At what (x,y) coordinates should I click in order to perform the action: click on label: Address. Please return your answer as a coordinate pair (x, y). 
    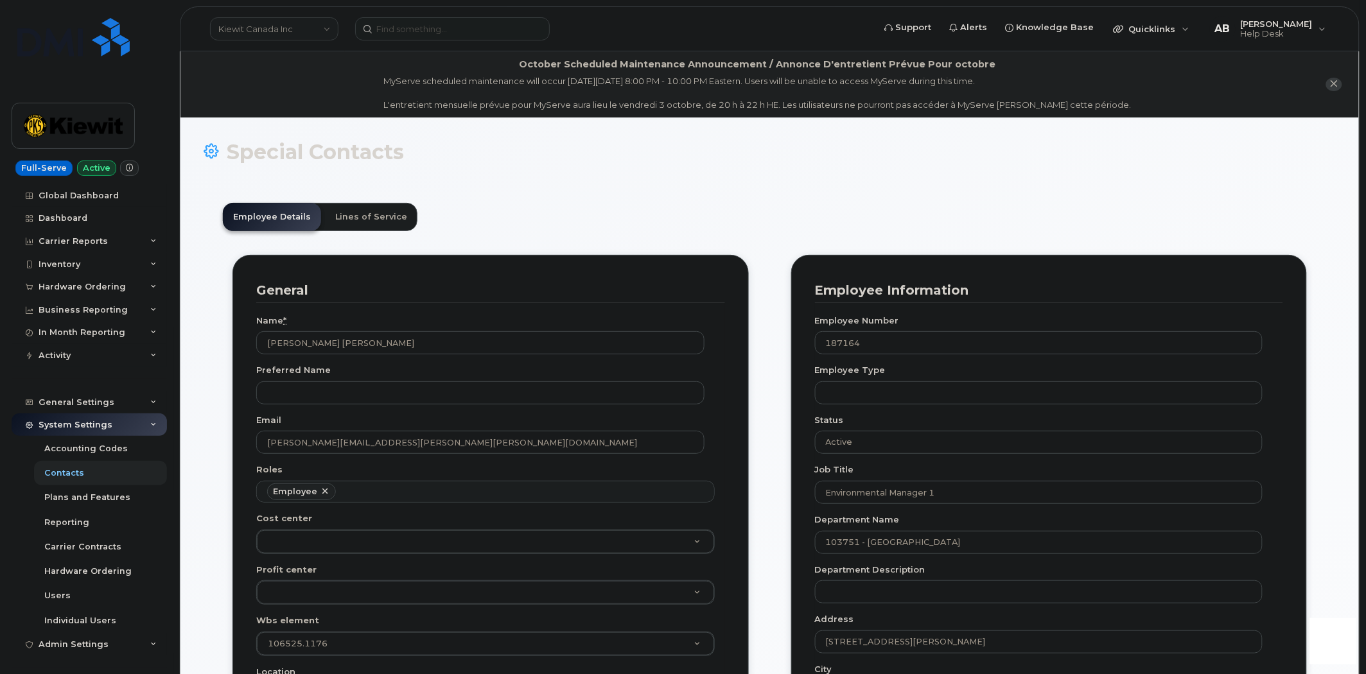
    Looking at the image, I should click on (834, 619).